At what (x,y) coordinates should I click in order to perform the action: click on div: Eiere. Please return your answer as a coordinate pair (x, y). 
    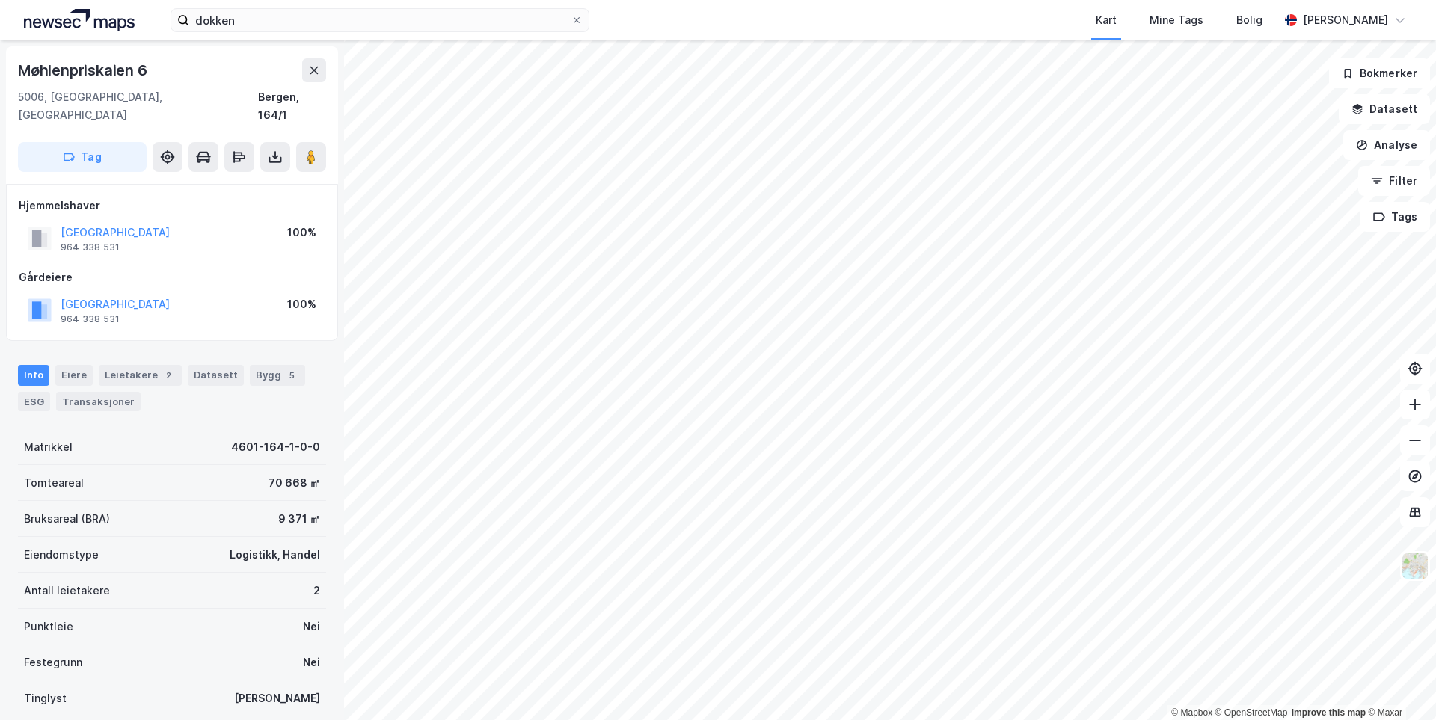
    Looking at the image, I should click on (74, 375).